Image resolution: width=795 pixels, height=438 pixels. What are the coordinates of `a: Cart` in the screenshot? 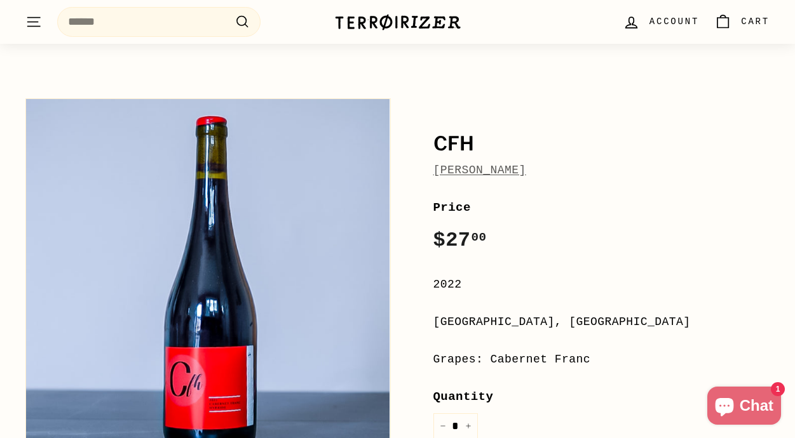 It's located at (741, 22).